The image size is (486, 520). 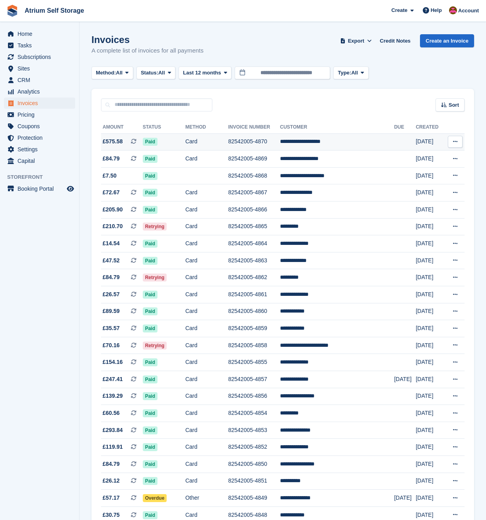 I want to click on span: £26.57, so click(x=111, y=294).